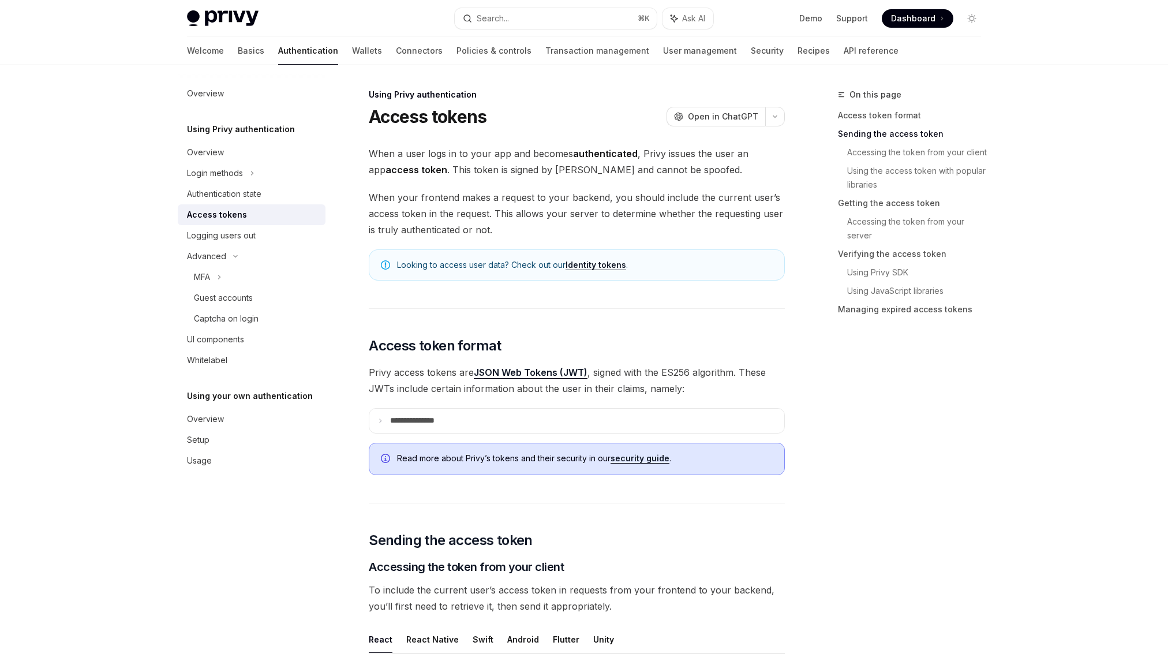 The image size is (1168, 657). I want to click on a: Setup, so click(252, 440).